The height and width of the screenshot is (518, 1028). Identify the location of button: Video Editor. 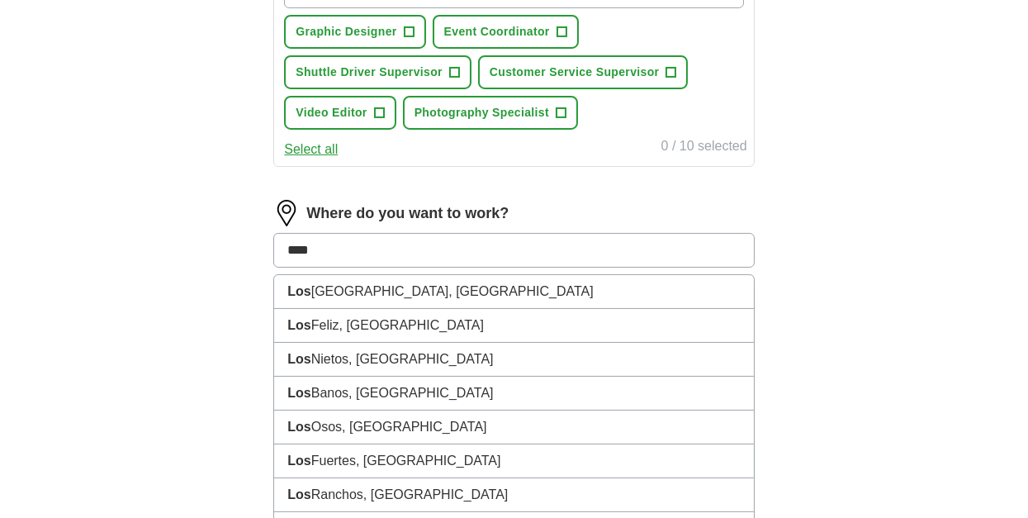
(340, 112).